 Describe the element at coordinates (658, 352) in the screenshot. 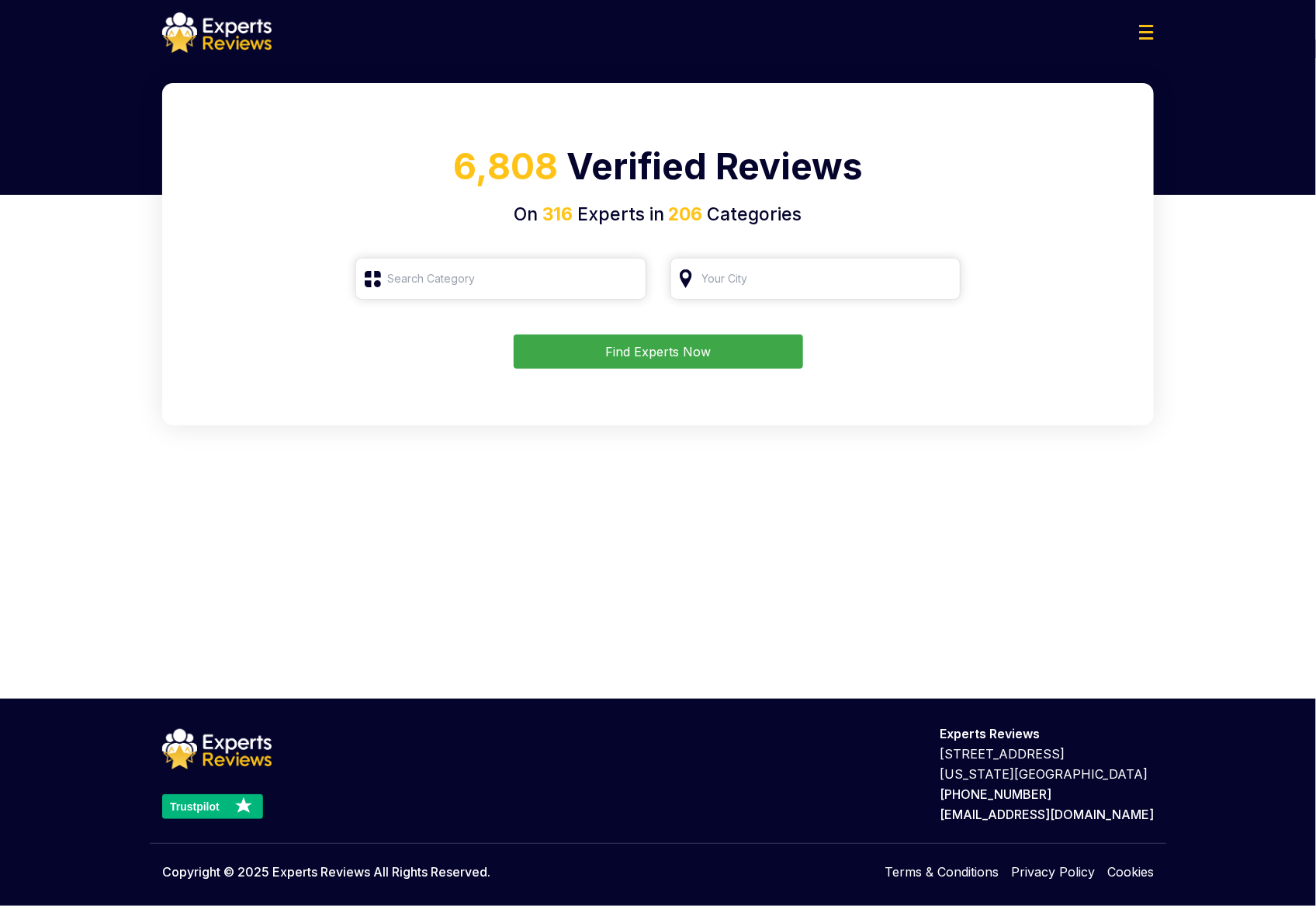

I see `button: Find Experts Now` at that location.